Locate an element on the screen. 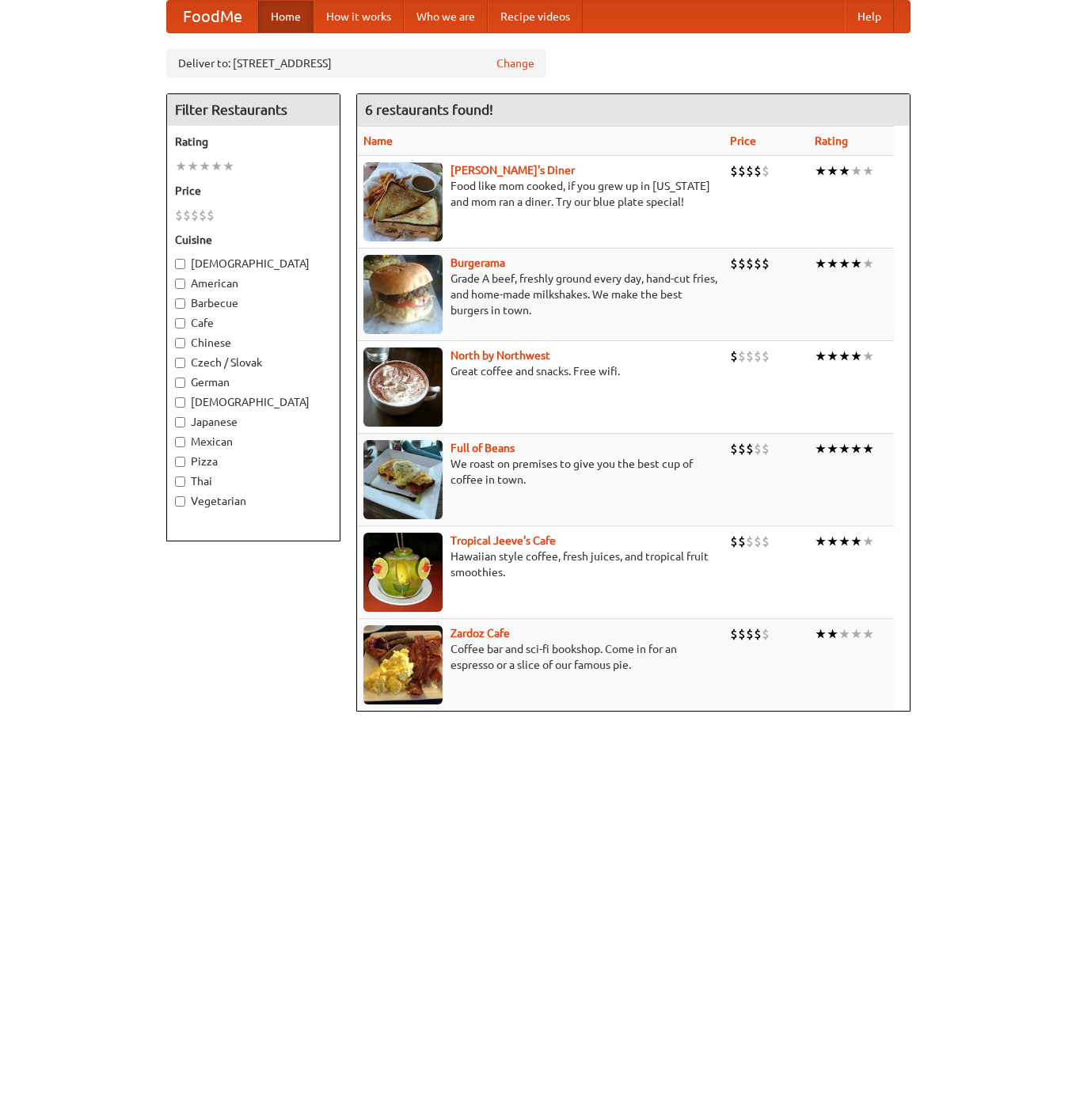 The height and width of the screenshot is (1120, 1076). img: beans.jpg is located at coordinates (403, 480).